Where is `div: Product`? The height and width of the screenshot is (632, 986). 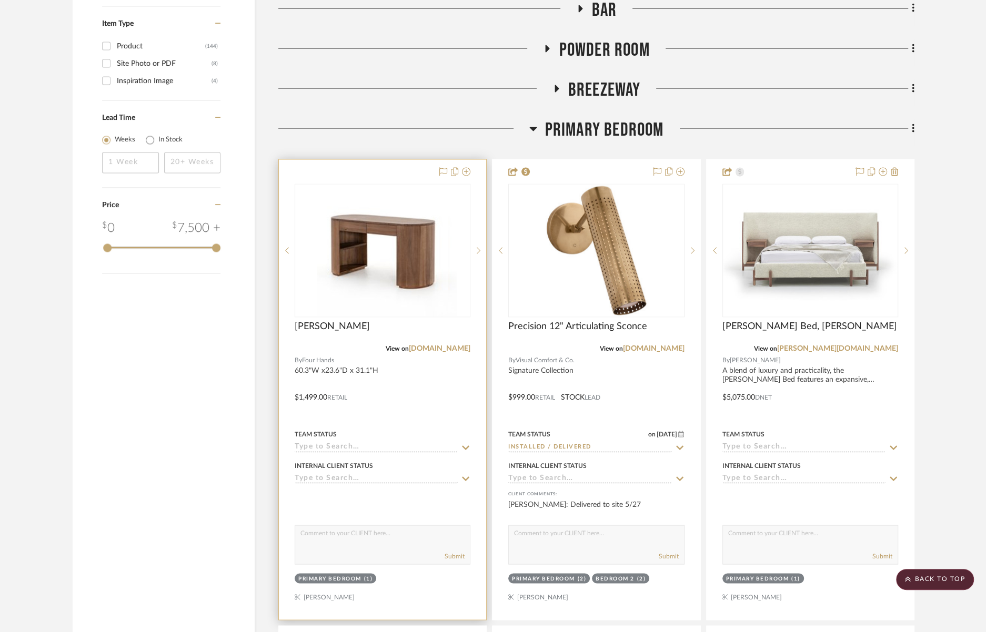
div: Product is located at coordinates (161, 46).